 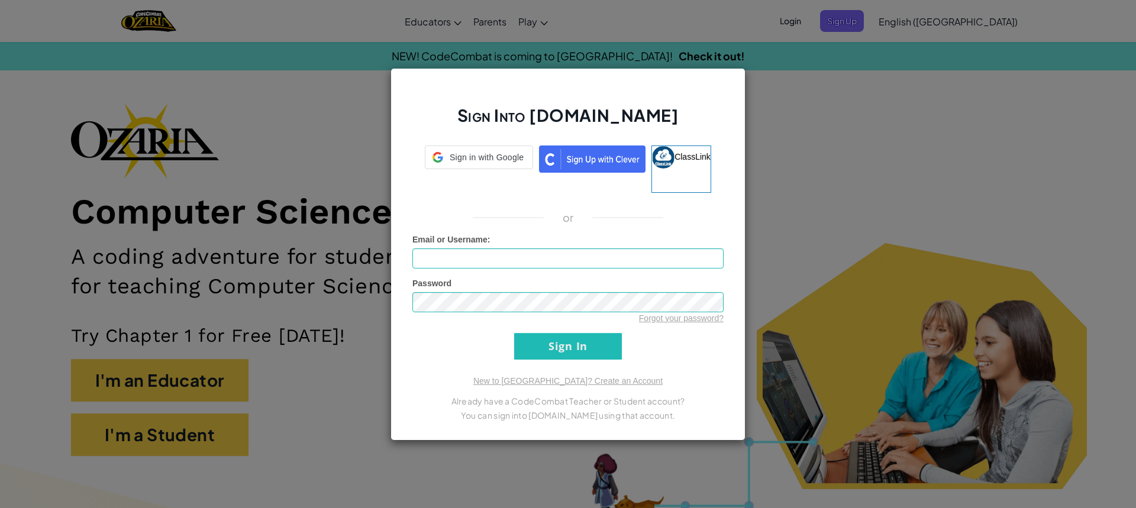 What do you see at coordinates (450, 240) in the screenshot?
I see `span: Email or Username` at bounding box center [450, 240].